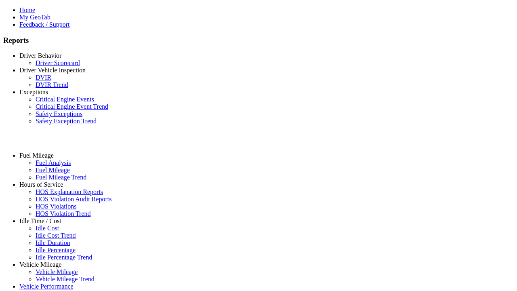  Describe the element at coordinates (59, 114) in the screenshot. I see `a: Safety Exceptions` at that location.